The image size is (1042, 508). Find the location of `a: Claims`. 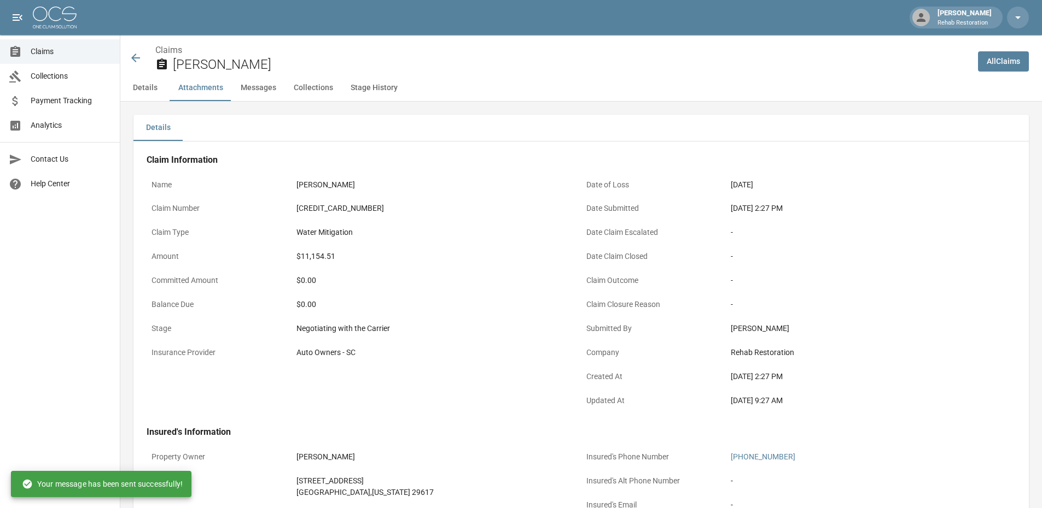

a: Claims is located at coordinates (168, 50).